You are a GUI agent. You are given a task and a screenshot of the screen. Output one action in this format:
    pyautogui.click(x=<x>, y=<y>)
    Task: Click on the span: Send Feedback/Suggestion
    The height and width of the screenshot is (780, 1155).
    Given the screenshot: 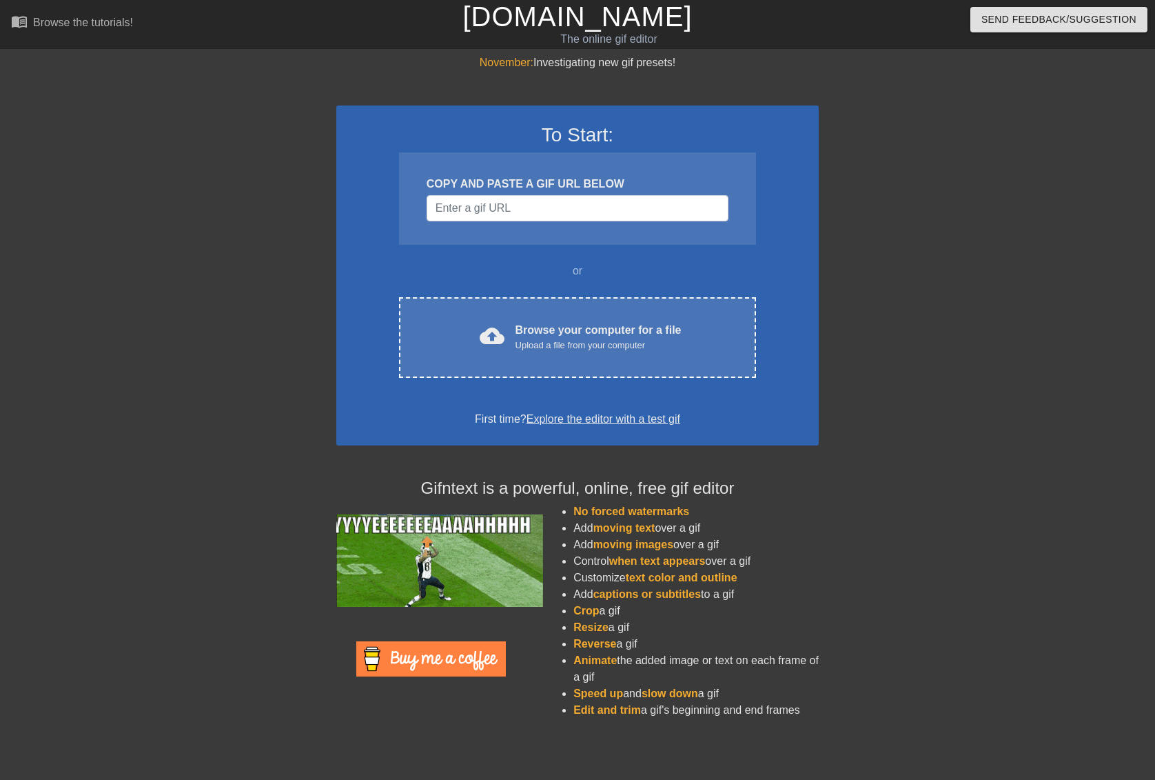 What is the action you would take?
    pyautogui.click(x=1059, y=19)
    